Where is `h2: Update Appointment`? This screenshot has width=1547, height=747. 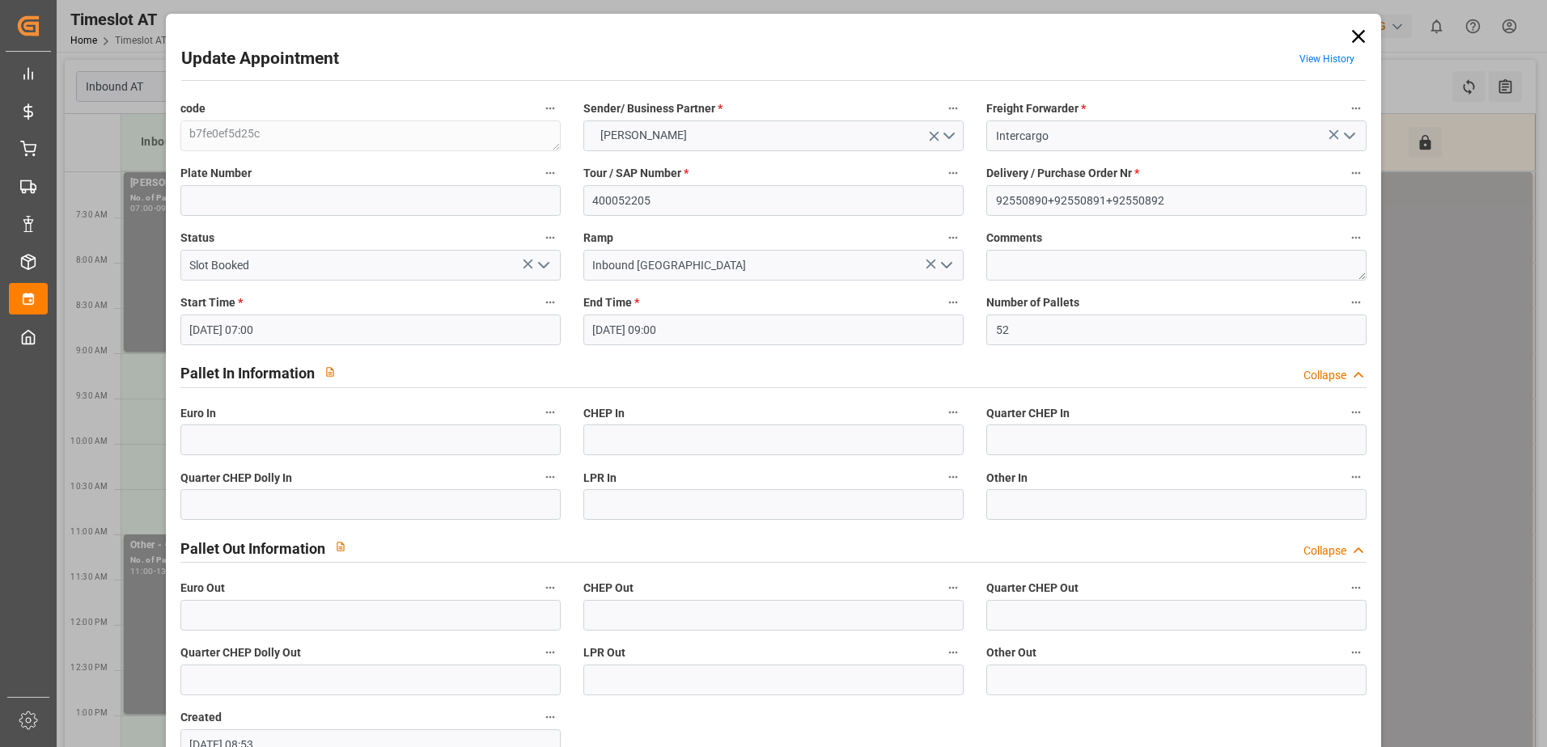 h2: Update Appointment is located at coordinates (260, 59).